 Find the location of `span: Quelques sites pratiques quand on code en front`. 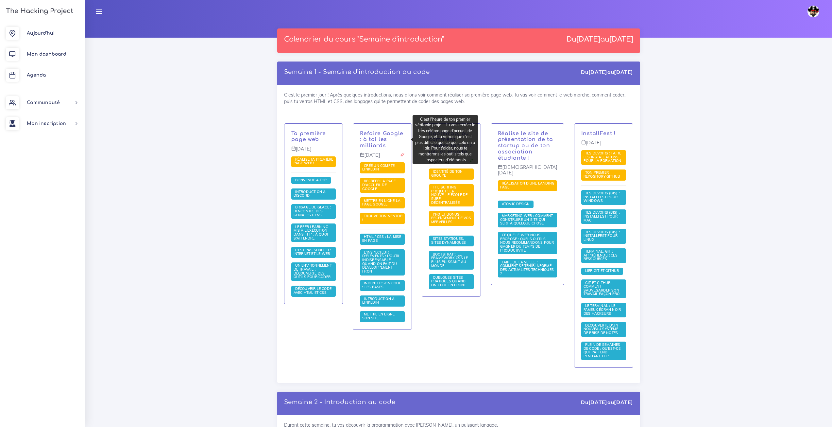

span: Quelques sites pratiques quand on code en front is located at coordinates (449, 281).